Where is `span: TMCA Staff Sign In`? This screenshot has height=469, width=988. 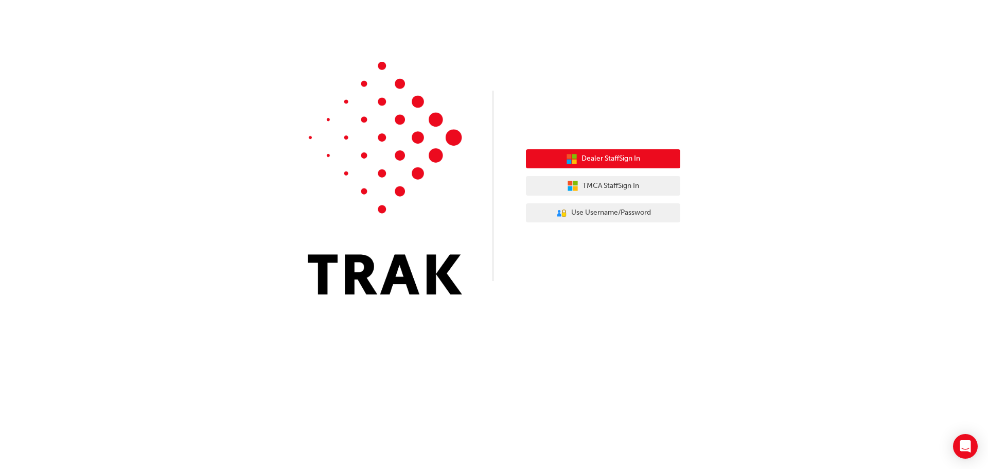
span: TMCA Staff Sign In is located at coordinates (611, 186).